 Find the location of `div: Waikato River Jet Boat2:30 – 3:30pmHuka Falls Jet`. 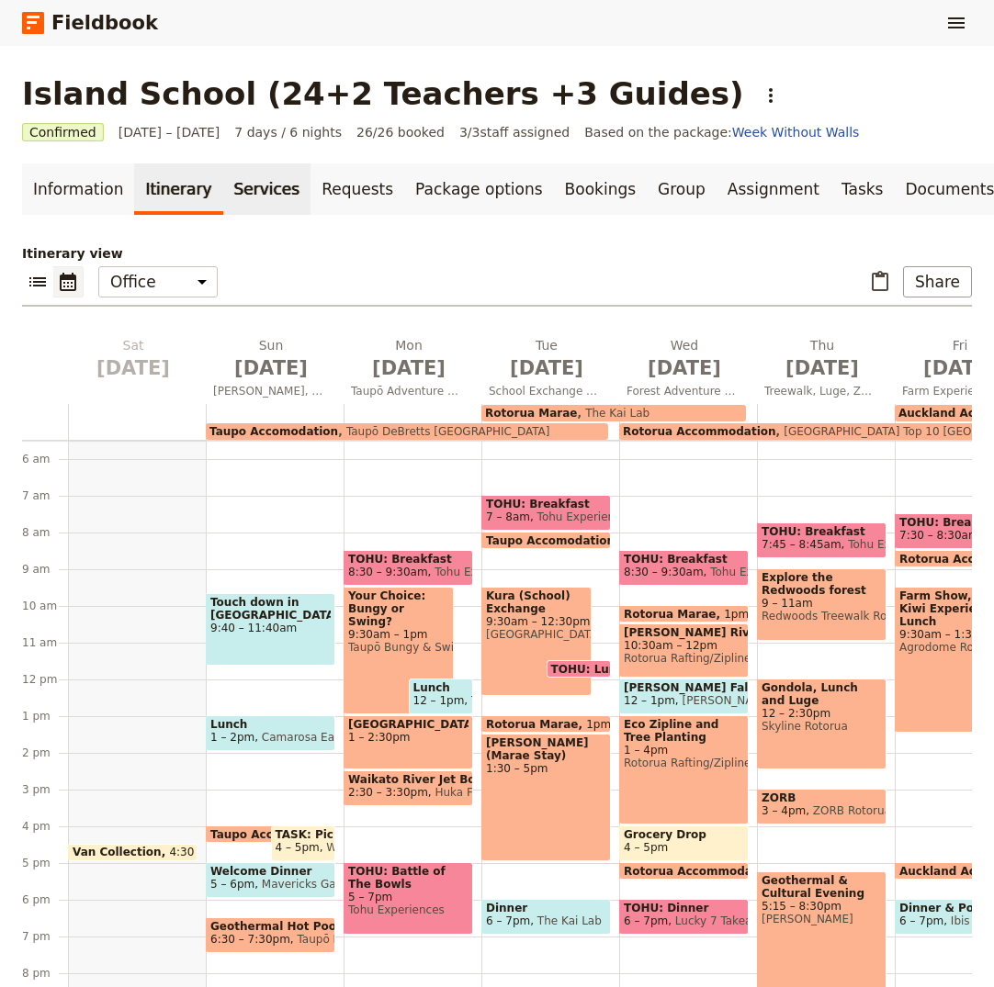

div: Waikato River Jet Boat2:30 – 3:30pmHuka Falls Jet is located at coordinates (408, 788).